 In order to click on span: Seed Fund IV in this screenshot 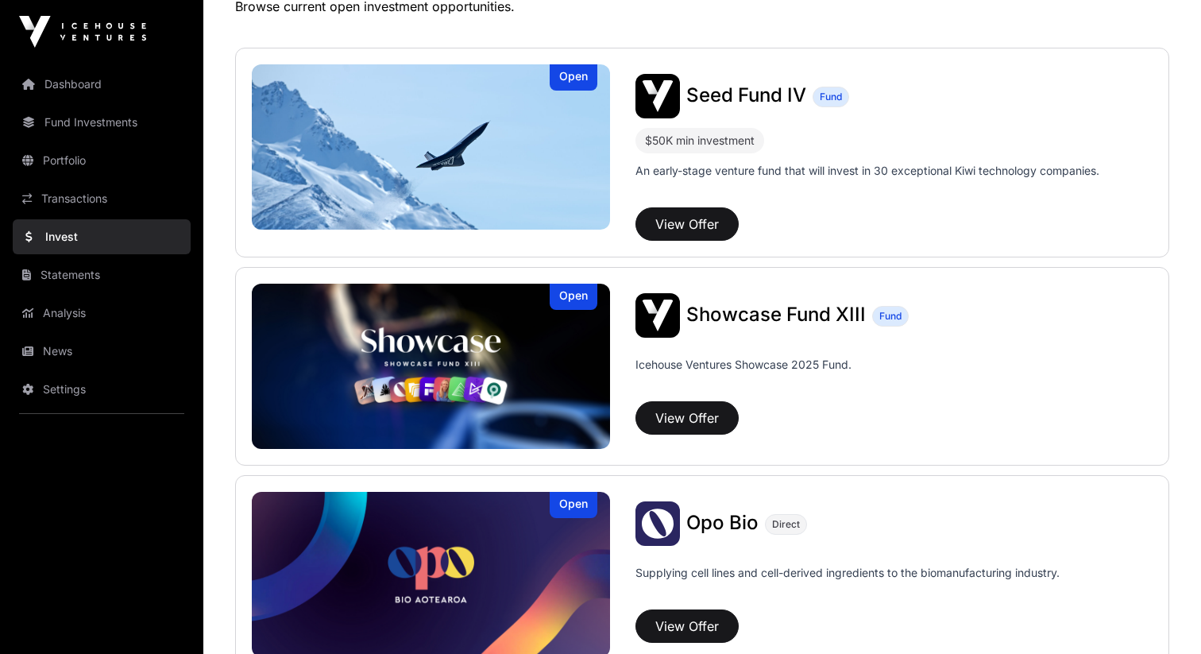, I will do `click(746, 95)`.